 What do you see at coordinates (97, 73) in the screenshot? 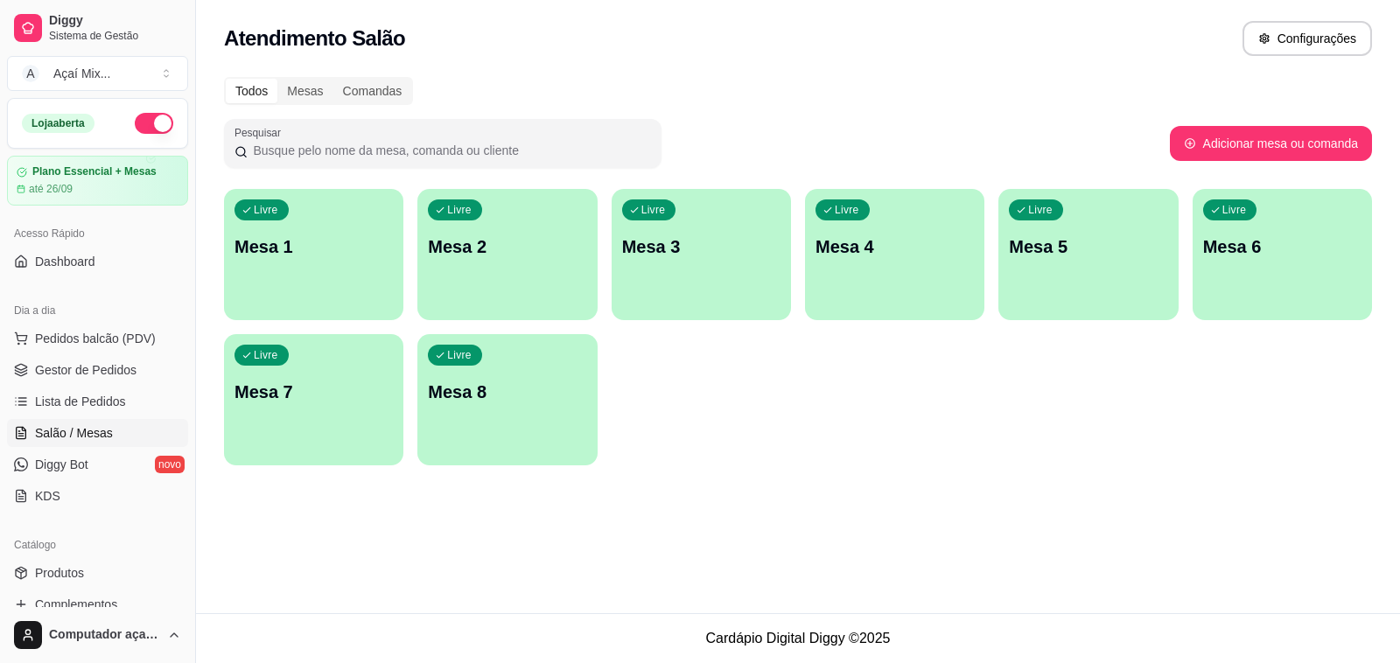
I see `button: Select a team` at bounding box center [97, 73].